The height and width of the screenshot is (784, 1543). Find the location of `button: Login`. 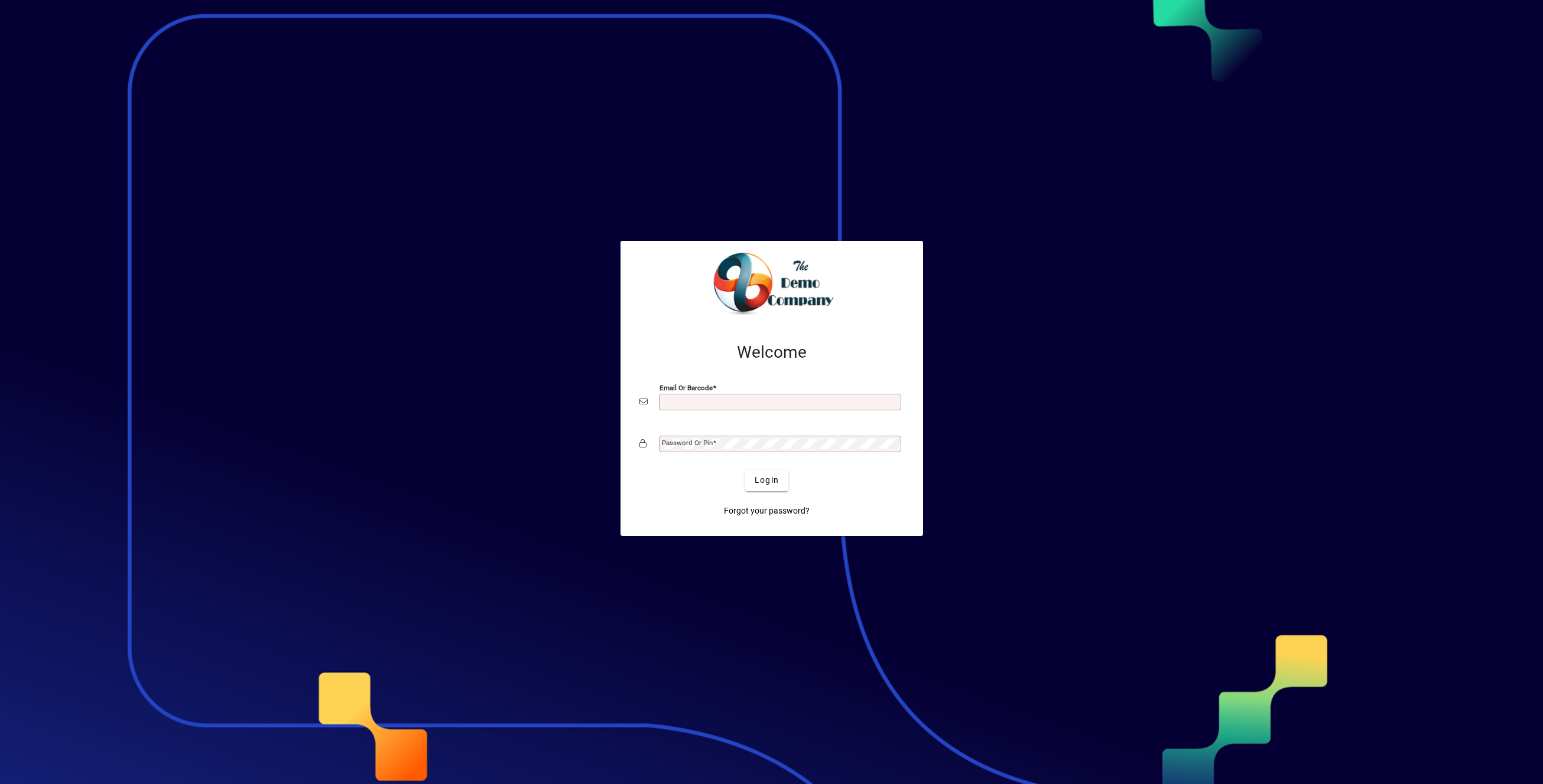

button: Login is located at coordinates (767, 481).